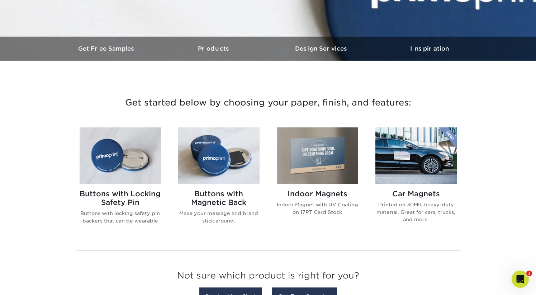 The image size is (536, 295). I want to click on a: Indoor Magnets Magnets and Buttons Indoor Magnets Indoor Magnet with UV Coating on 17PT Card Stock, so click(317, 181).